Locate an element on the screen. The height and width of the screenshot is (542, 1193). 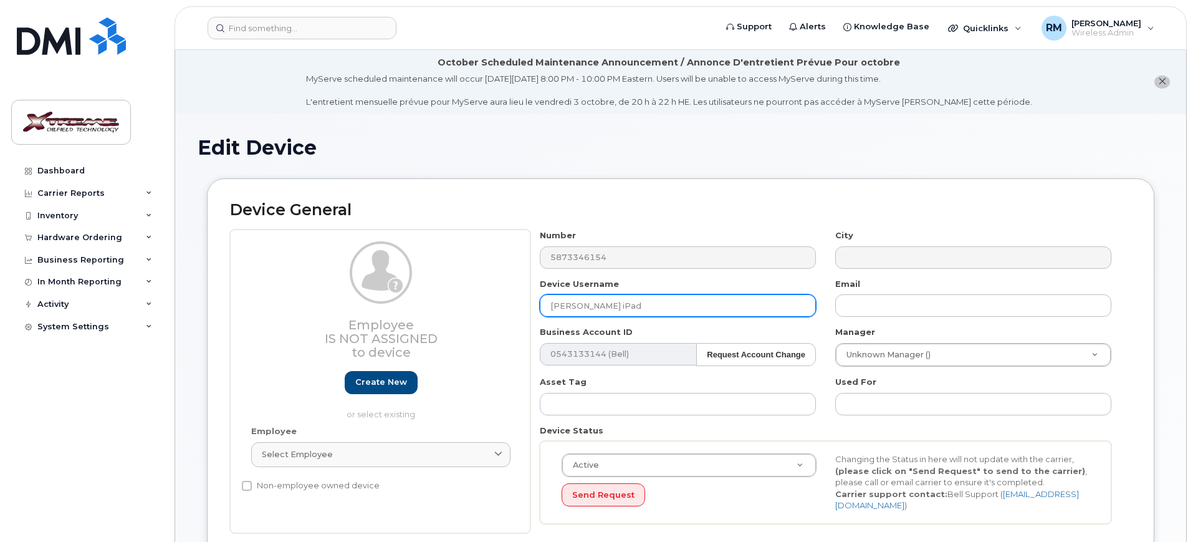
label: Device Status is located at coordinates (572, 430).